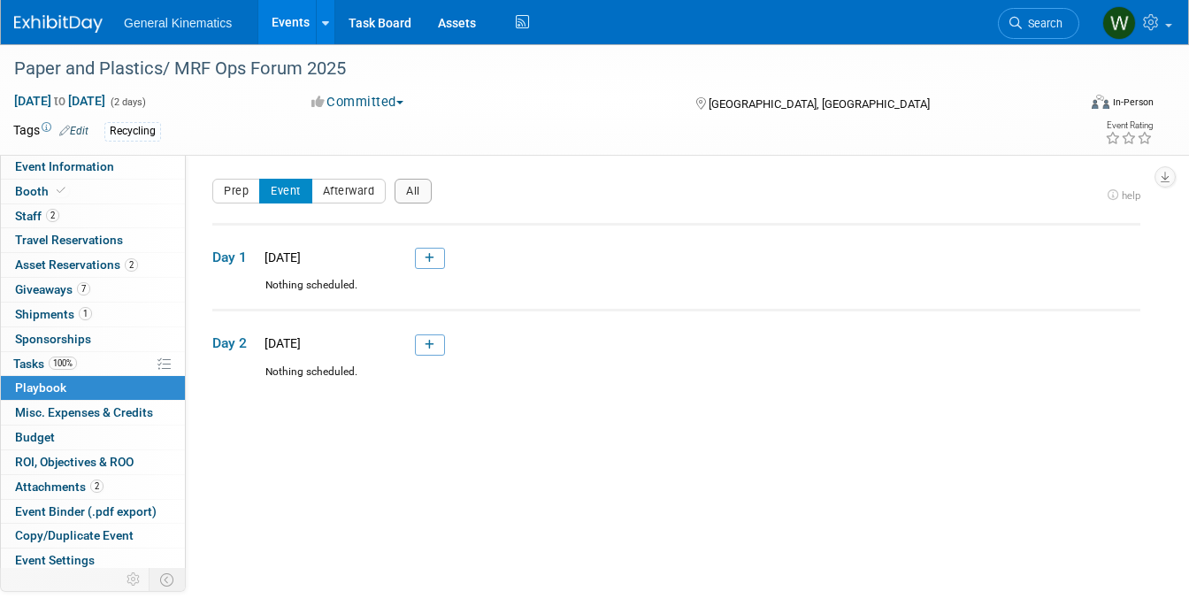 Image resolution: width=1189 pixels, height=614 pixels. I want to click on a: Event Settings, so click(93, 560).